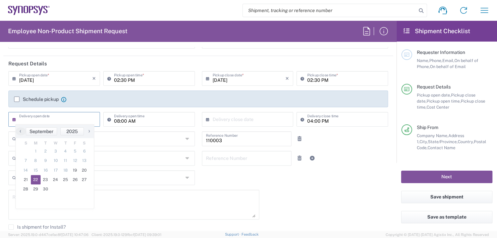 This screenshot has width=497, height=238. What do you see at coordinates (447, 177) in the screenshot?
I see `button: Next` at bounding box center [447, 177].